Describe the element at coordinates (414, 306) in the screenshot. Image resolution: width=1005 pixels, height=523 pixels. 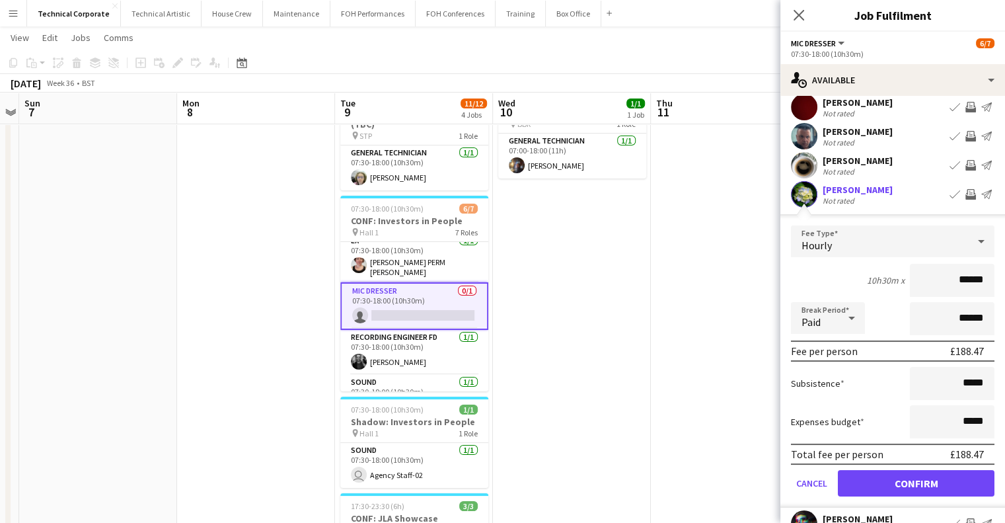
I see `app-card-role: Mic Dresser0/107:30-18:00 (10h30m)` at that location.